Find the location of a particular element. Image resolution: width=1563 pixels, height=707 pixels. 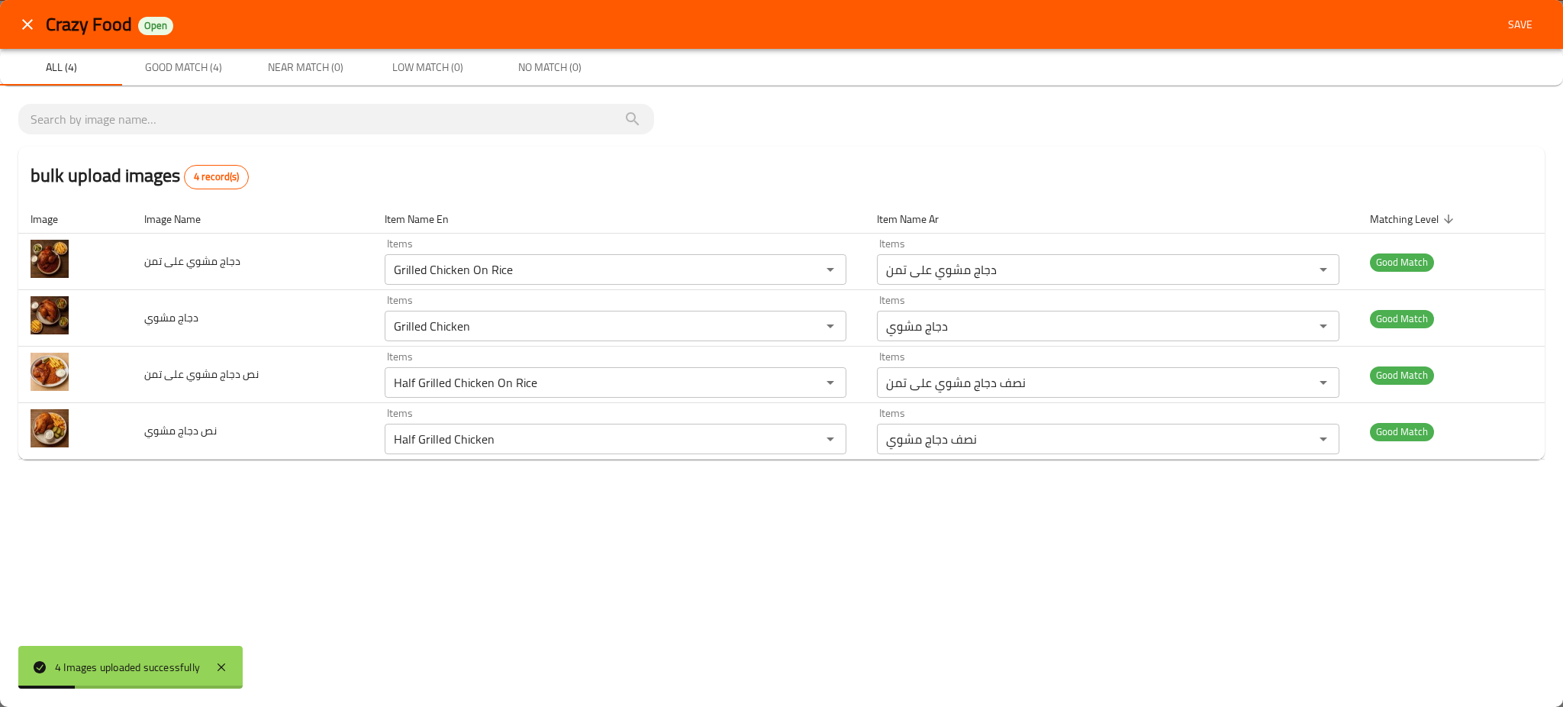

span: دجاج مشوي على تمن is located at coordinates (192, 261).